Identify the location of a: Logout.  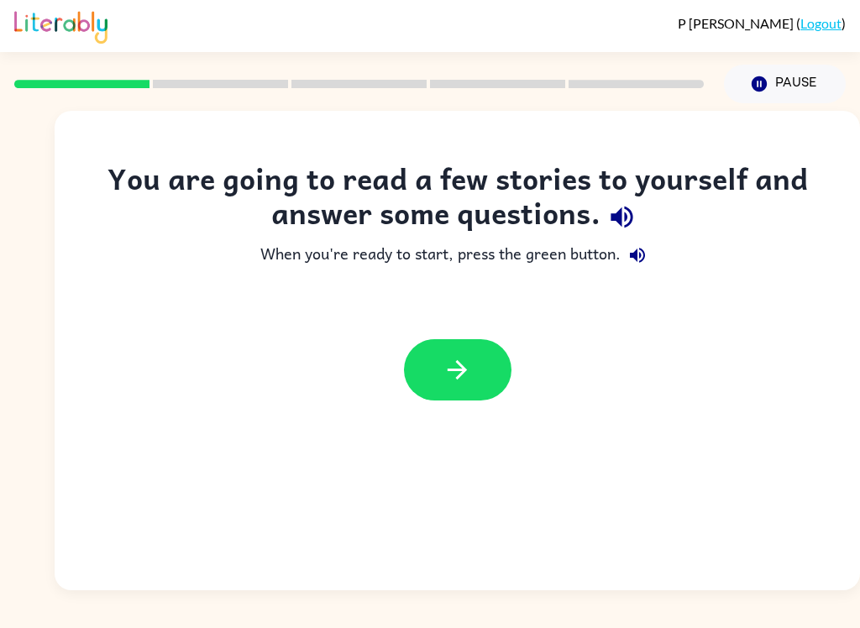
(820, 23).